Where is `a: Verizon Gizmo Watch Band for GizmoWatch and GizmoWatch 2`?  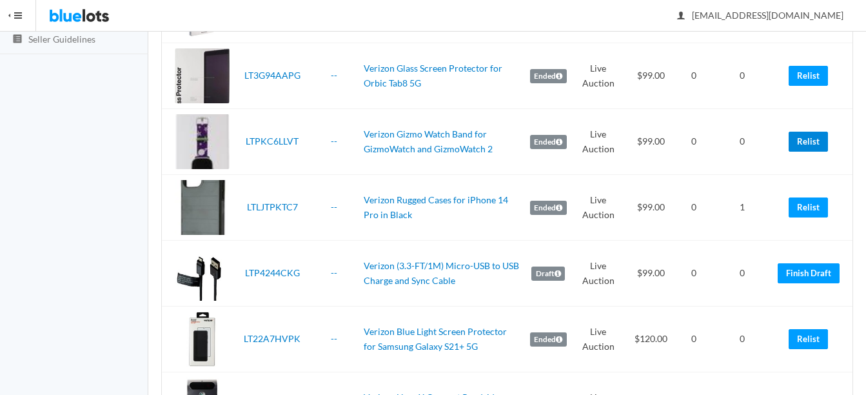 a: Verizon Gizmo Watch Band for GizmoWatch and GizmoWatch 2 is located at coordinates (428, 141).